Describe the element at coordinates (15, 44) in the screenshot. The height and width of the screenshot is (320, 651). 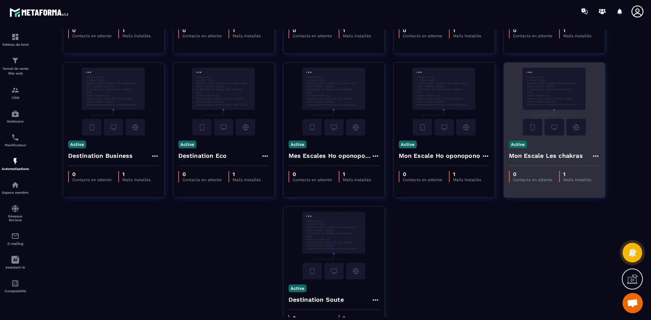
I see `p: Tableau de bord` at that location.